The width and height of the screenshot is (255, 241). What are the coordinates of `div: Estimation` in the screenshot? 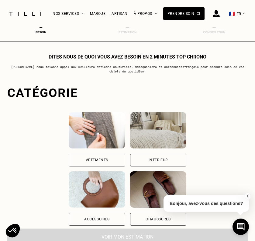 It's located at (127, 32).